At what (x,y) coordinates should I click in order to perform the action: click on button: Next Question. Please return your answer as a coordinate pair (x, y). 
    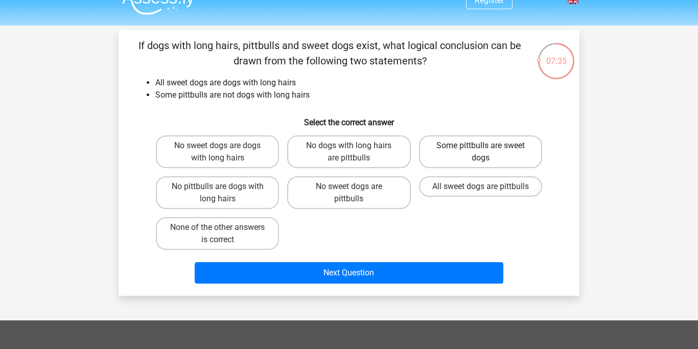
    Looking at the image, I should click on (349, 273).